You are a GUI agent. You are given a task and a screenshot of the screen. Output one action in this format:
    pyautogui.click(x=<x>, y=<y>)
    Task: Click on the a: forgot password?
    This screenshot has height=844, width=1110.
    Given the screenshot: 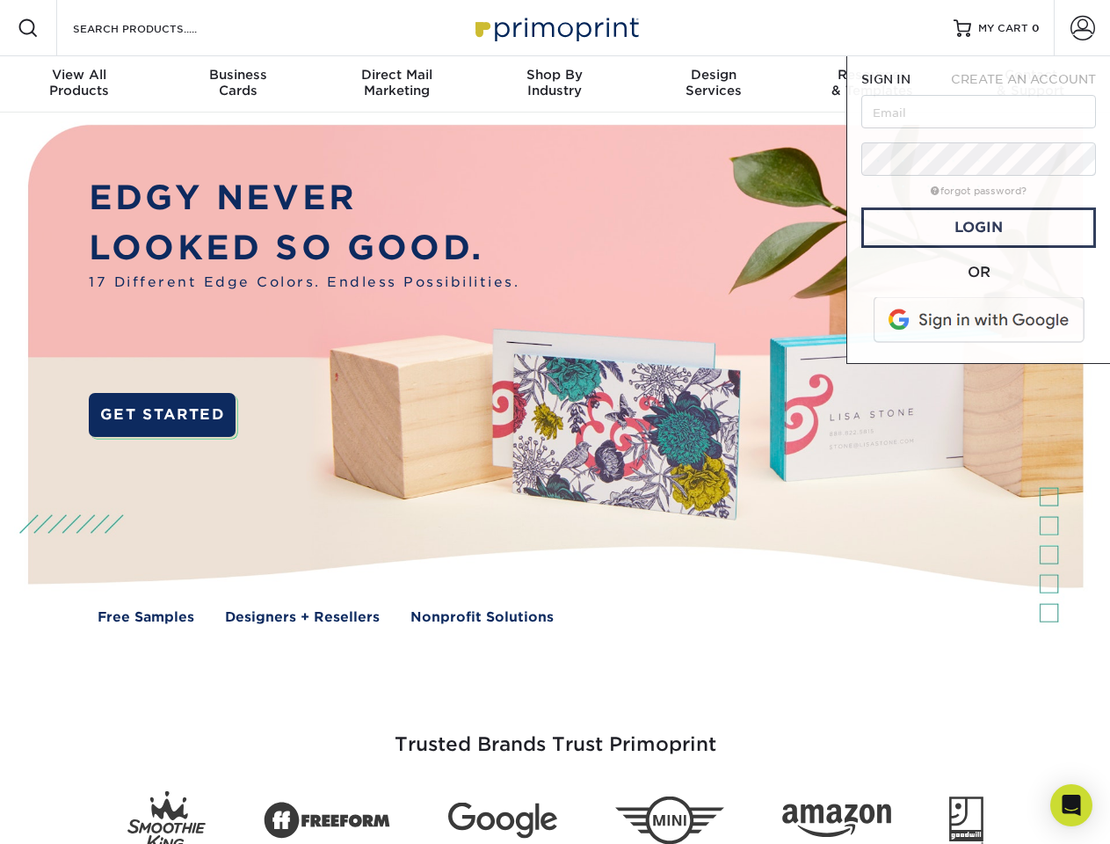 What is the action you would take?
    pyautogui.click(x=978, y=191)
    